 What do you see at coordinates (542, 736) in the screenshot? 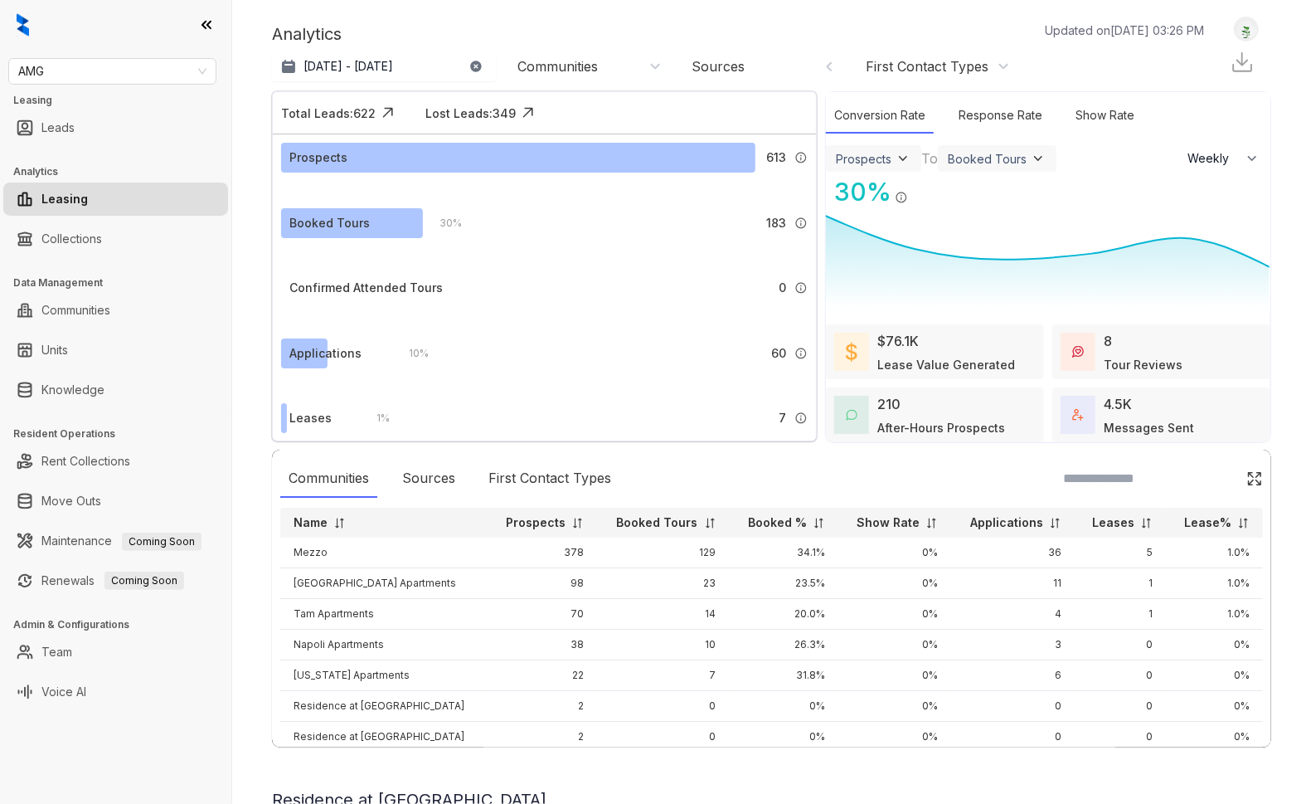
I see `td: 2` at bounding box center [542, 736].